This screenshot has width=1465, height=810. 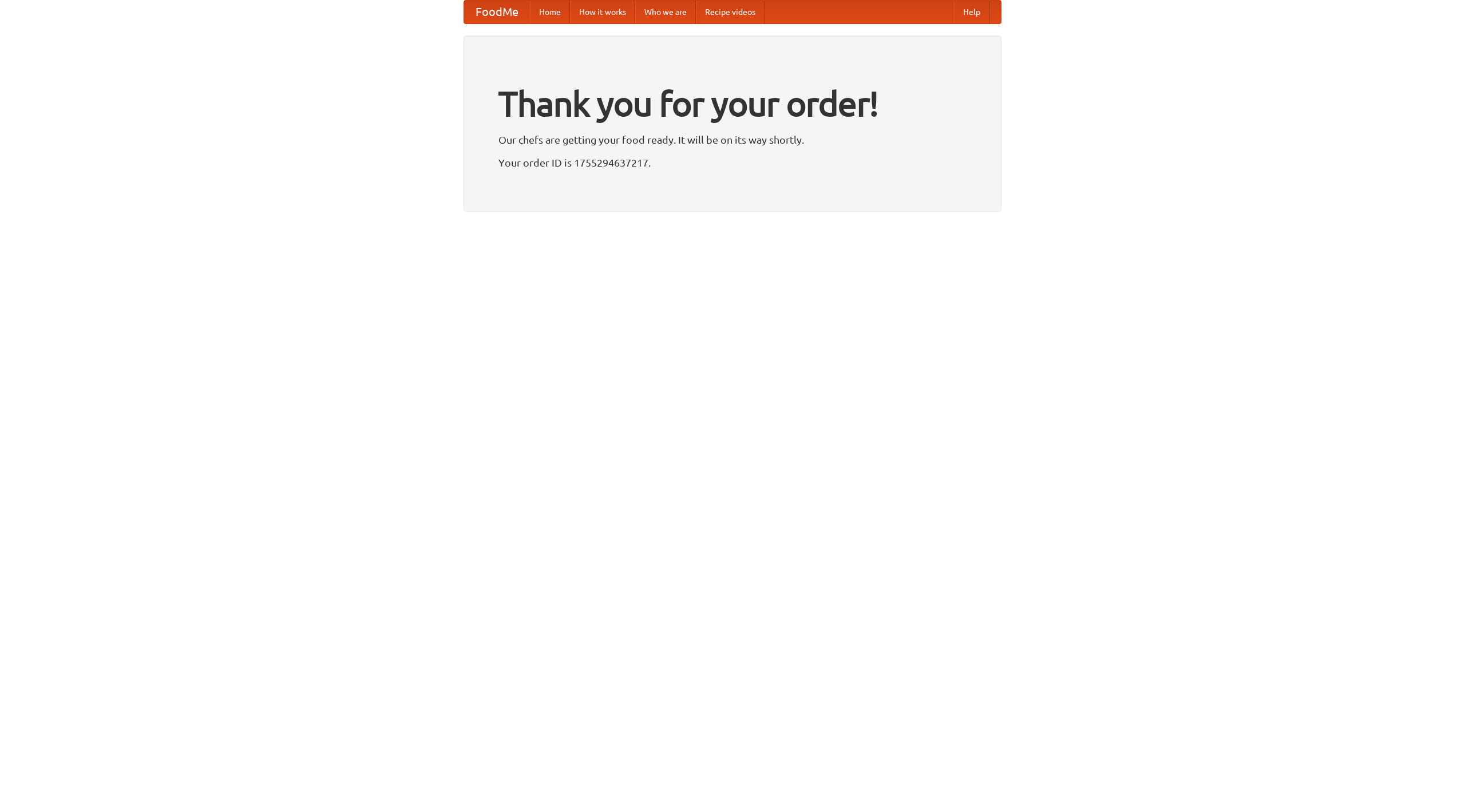 I want to click on a: FoodMe, so click(x=497, y=12).